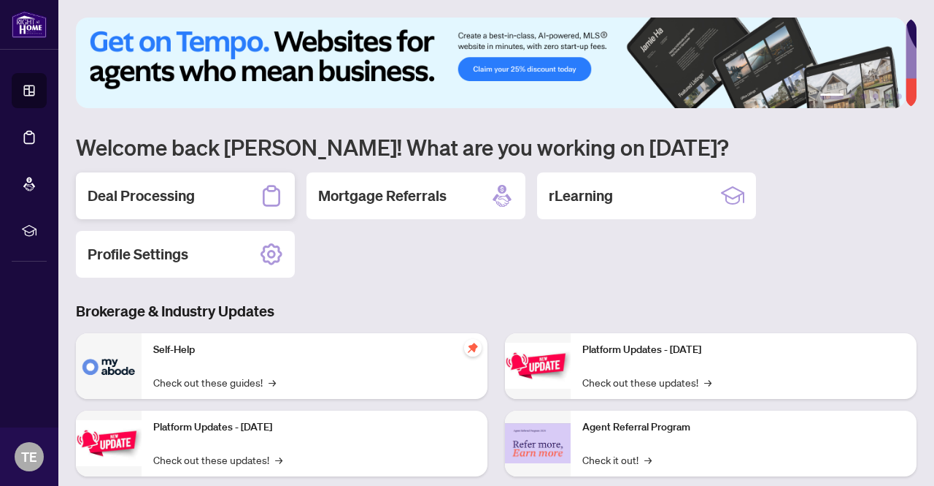 This screenshot has height=486, width=934. I want to click on a: Check it out!→, so click(617, 459).